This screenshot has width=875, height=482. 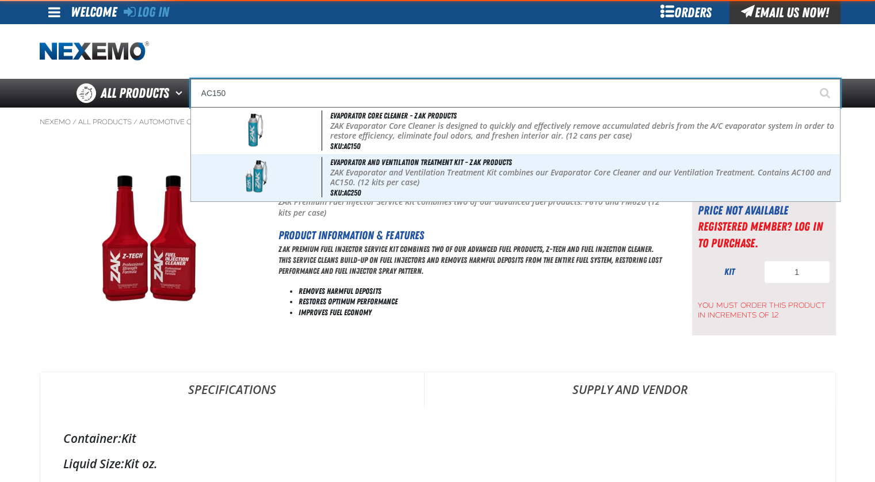 I want to click on div: Kit, so click(x=438, y=438).